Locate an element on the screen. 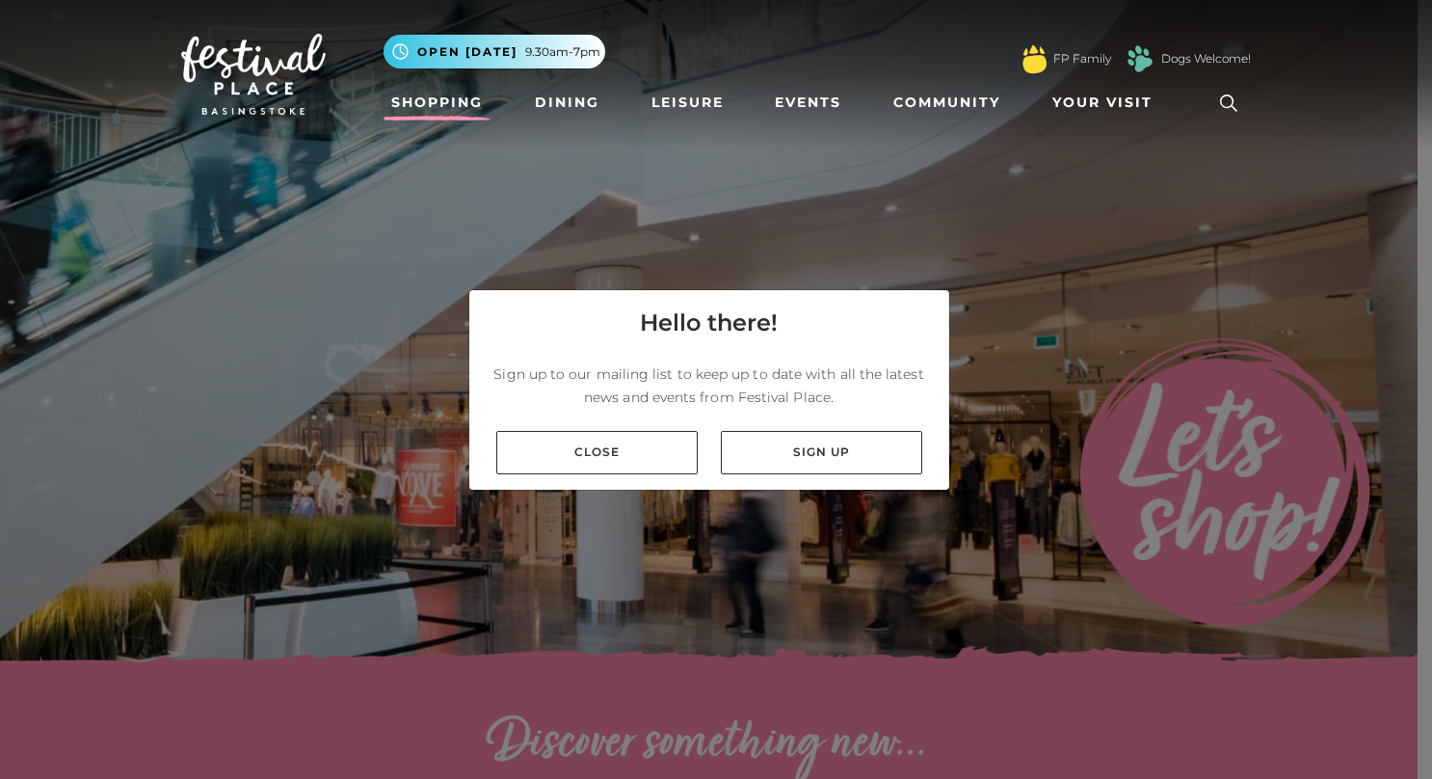 This screenshot has width=1432, height=779. span: Your Visit is located at coordinates (1102, 102).